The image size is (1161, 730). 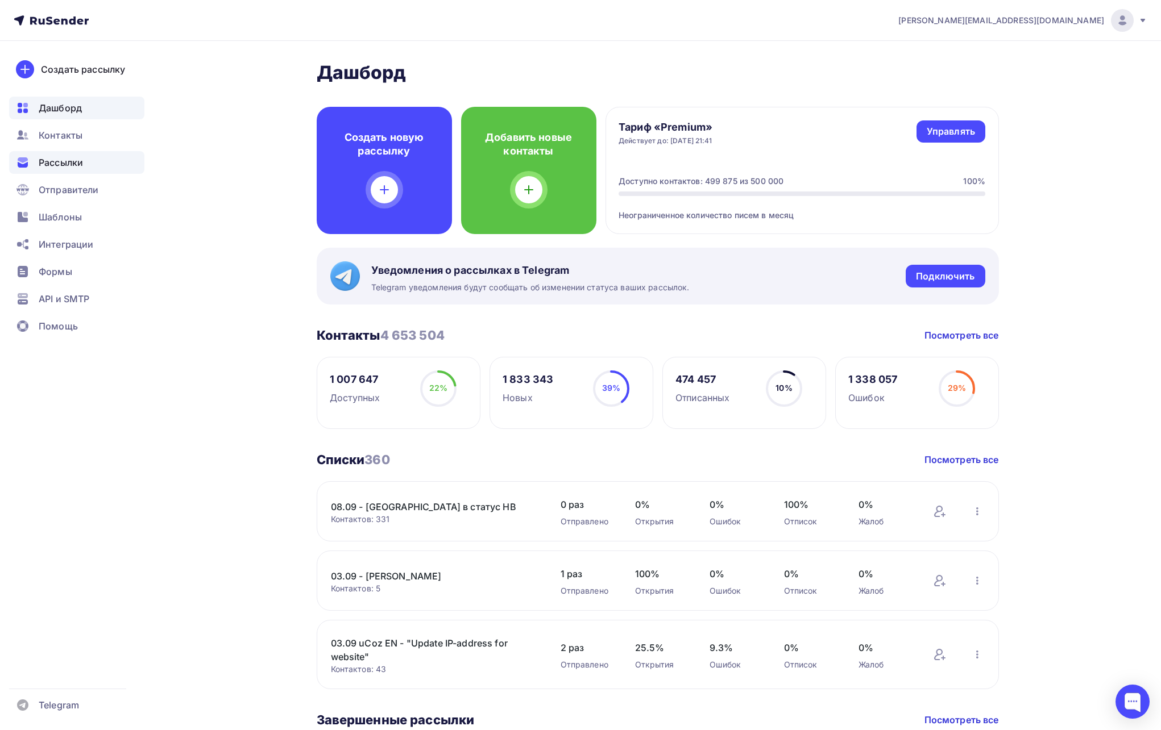 What do you see at coordinates (60, 217) in the screenshot?
I see `span: Шаблоны` at bounding box center [60, 217].